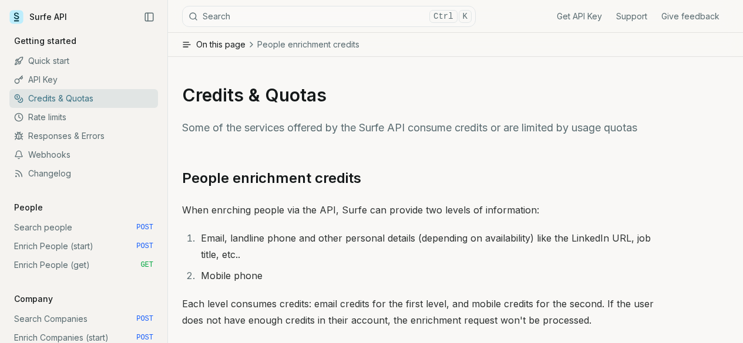  Describe the element at coordinates (83, 61) in the screenshot. I see `a: Quick start` at that location.